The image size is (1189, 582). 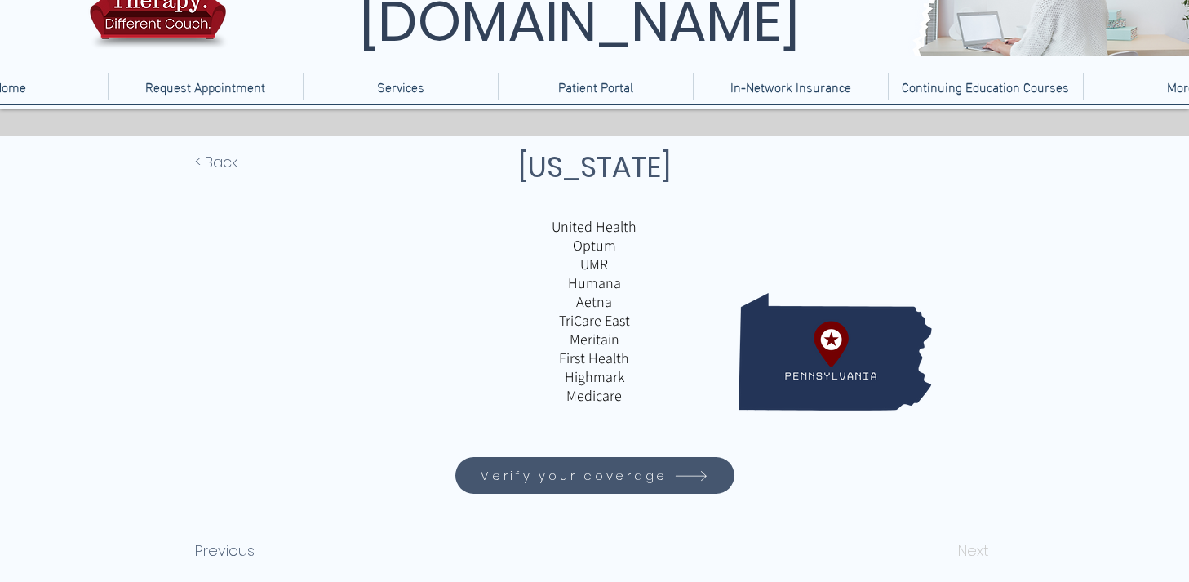 I want to click on button: Previous, so click(x=249, y=550).